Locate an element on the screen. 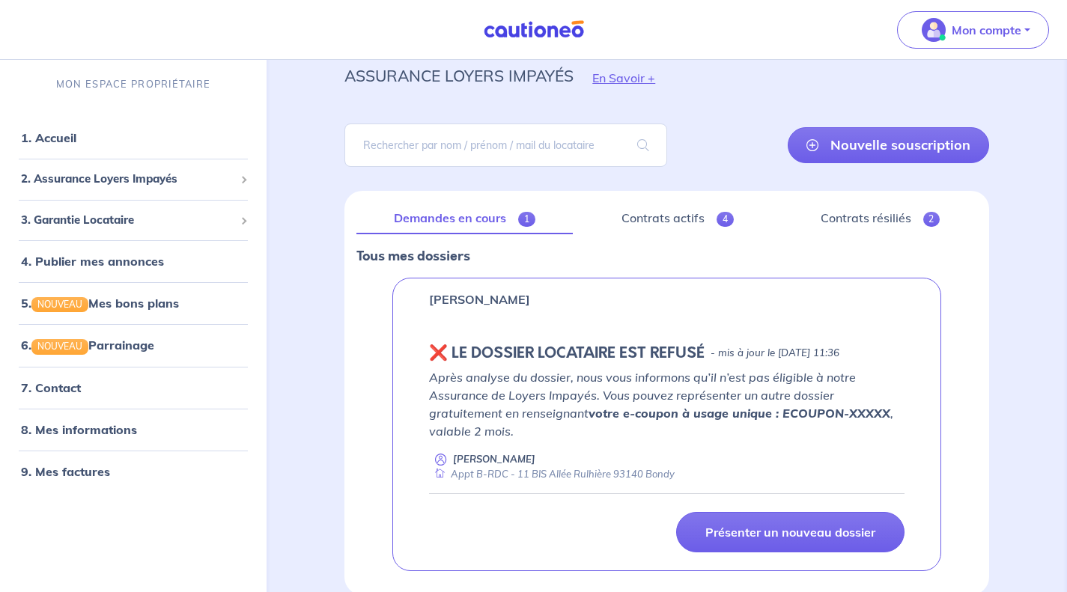  div: 5.NOUVEAUMes bons plans is located at coordinates (133, 303).